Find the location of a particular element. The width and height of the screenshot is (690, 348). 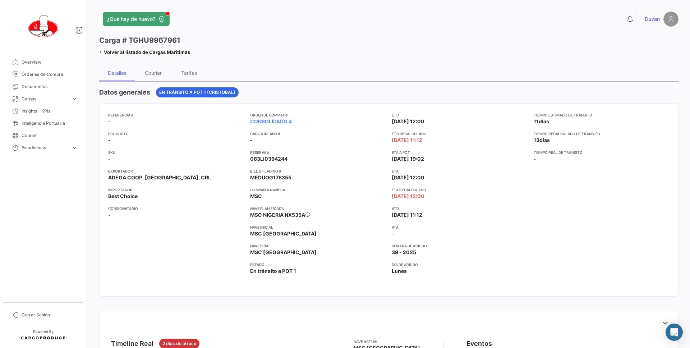

app-card-info-title: Tiempo estimado de transito is located at coordinates (601, 115).